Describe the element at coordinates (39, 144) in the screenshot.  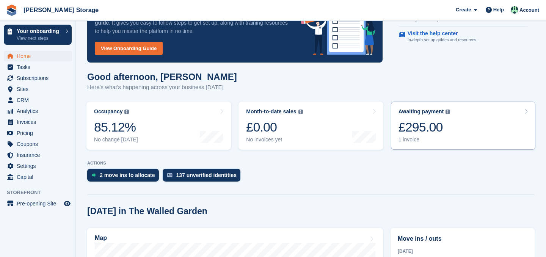
I see `span: Coupons` at that location.